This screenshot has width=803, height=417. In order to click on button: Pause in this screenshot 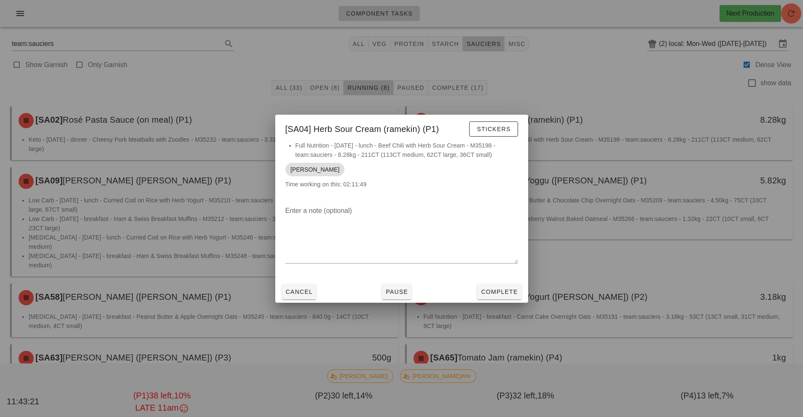, I will do `click(397, 292)`.